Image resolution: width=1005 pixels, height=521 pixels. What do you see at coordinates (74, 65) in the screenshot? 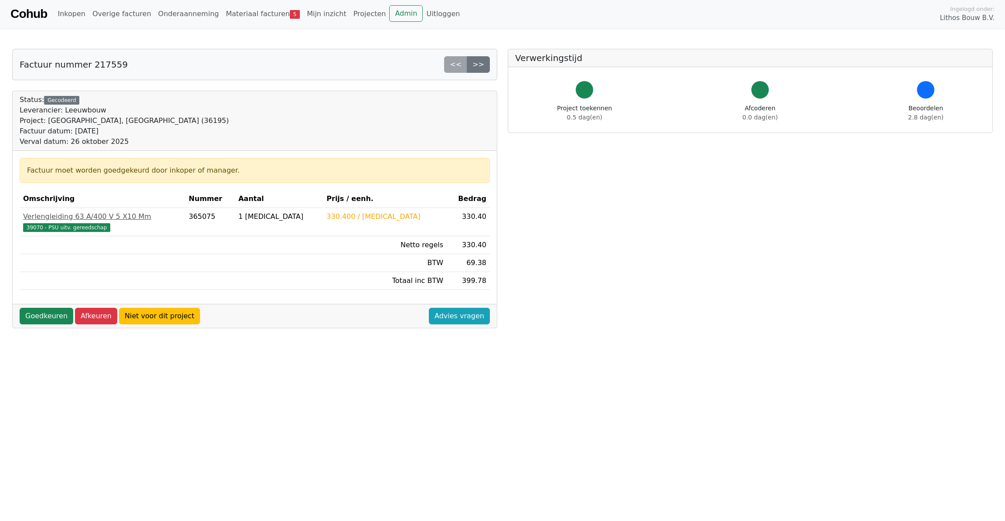
I see `h5: Factuur nummer 217559` at bounding box center [74, 65].